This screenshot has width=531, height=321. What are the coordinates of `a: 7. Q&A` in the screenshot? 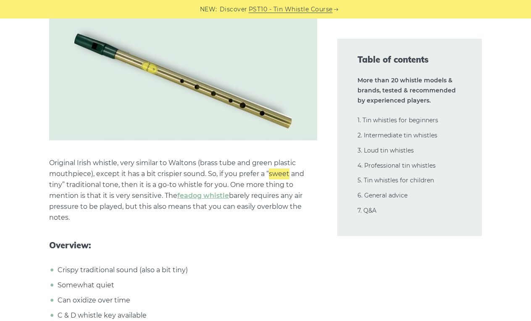 It's located at (366, 210).